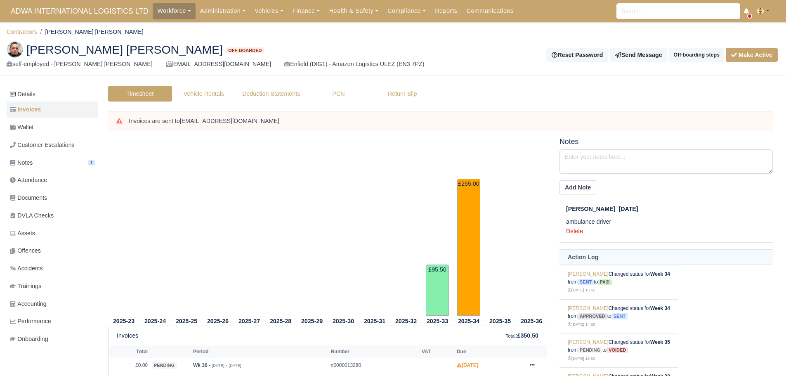  What do you see at coordinates (22, 233) in the screenshot?
I see `span: Assets` at bounding box center [22, 233].